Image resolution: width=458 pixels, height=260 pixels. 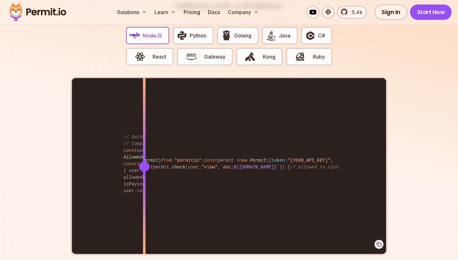 What do you see at coordinates (391, 12) in the screenshot?
I see `a: Sign In` at bounding box center [391, 12].